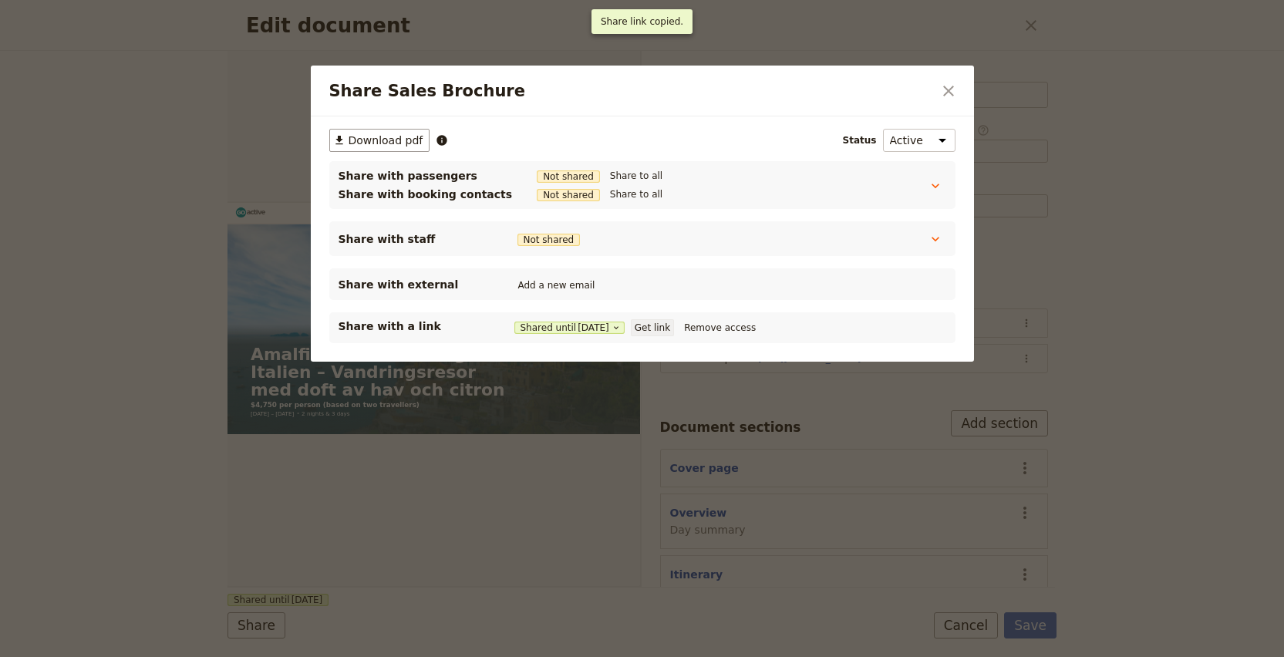  What do you see at coordinates (712, 25) in the screenshot?
I see `a: ✏️ Edit this Itinerary` at bounding box center [712, 25].